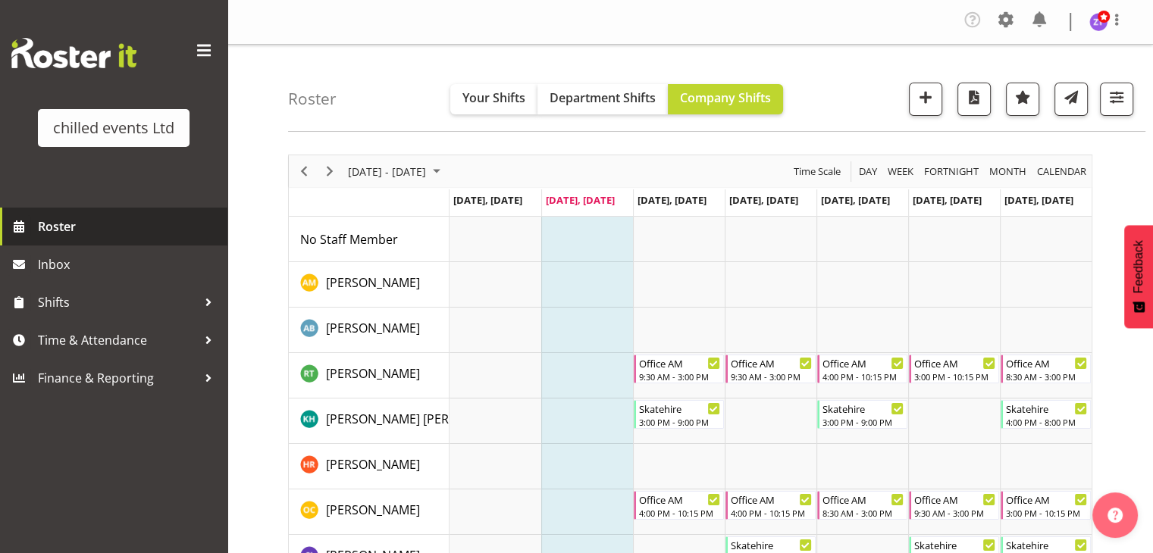 The height and width of the screenshot is (553, 1153). What do you see at coordinates (725, 98) in the screenshot?
I see `span: Company Shifts` at bounding box center [725, 98].